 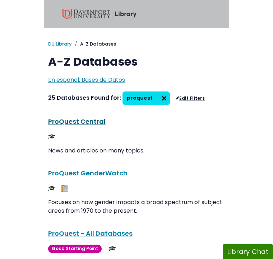 What do you see at coordinates (136, 151) in the screenshot?
I see `p: News and articles on many topics.` at bounding box center [136, 151].